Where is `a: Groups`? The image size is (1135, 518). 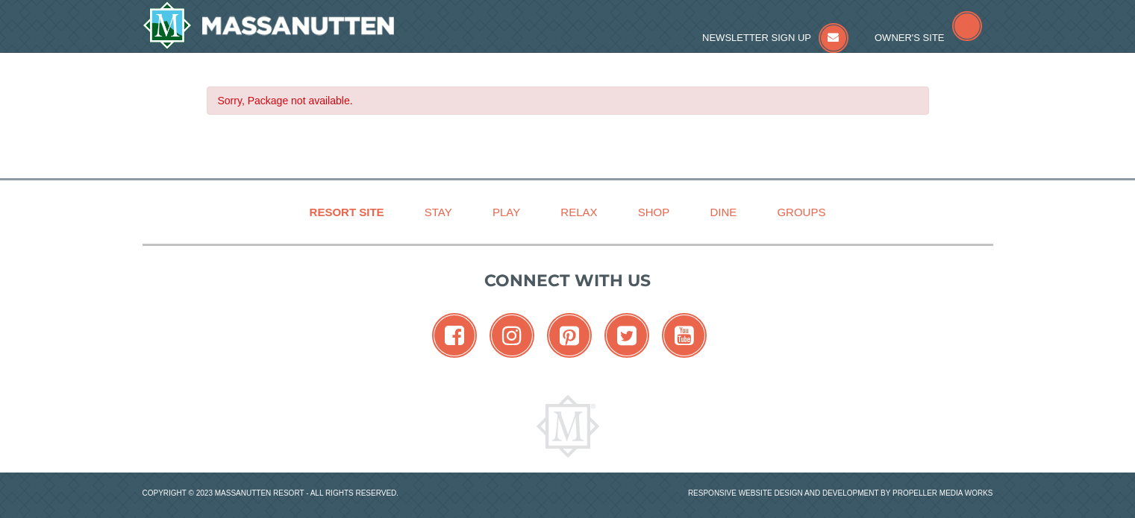
a: Groups is located at coordinates (800, 212).